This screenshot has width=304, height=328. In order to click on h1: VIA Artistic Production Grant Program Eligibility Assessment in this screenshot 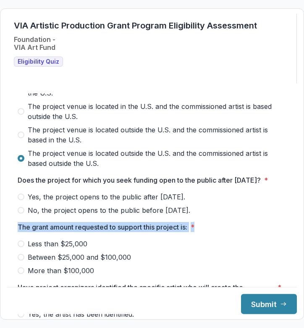, I will do `click(135, 26)`.